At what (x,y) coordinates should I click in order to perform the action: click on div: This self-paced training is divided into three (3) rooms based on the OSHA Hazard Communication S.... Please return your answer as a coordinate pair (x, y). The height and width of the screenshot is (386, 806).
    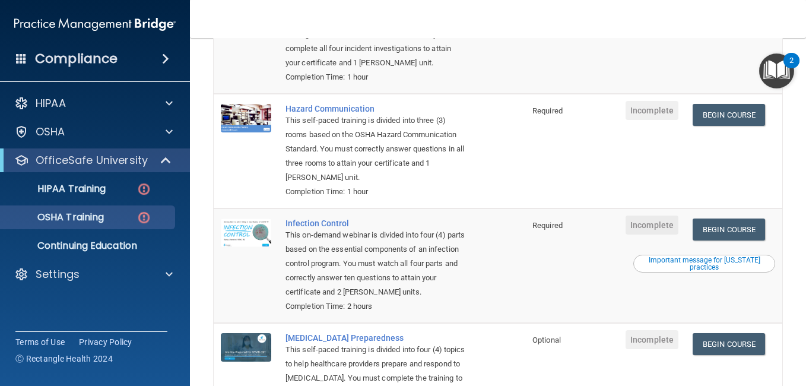
    Looking at the image, I should click on (376, 149).